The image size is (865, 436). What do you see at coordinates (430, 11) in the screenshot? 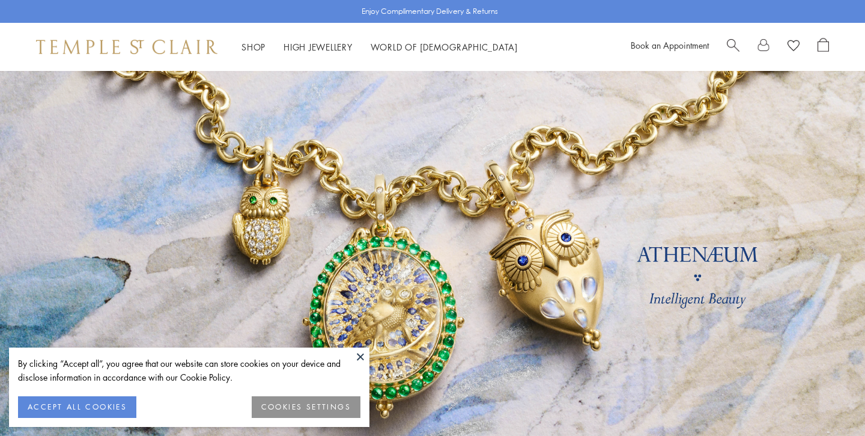
I see `p: Enjoy Complimentary Delivery & Returns` at bounding box center [430, 11].